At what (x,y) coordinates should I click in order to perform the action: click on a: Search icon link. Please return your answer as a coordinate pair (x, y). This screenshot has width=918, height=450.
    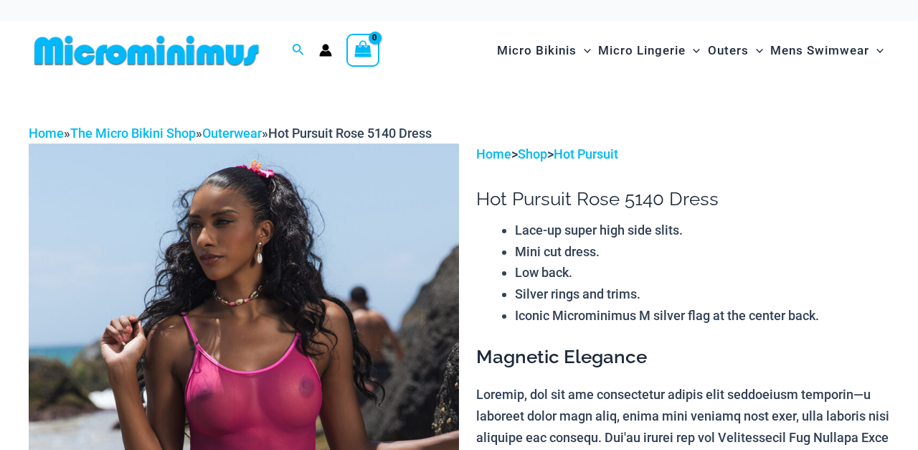
    Looking at the image, I should click on (298, 50).